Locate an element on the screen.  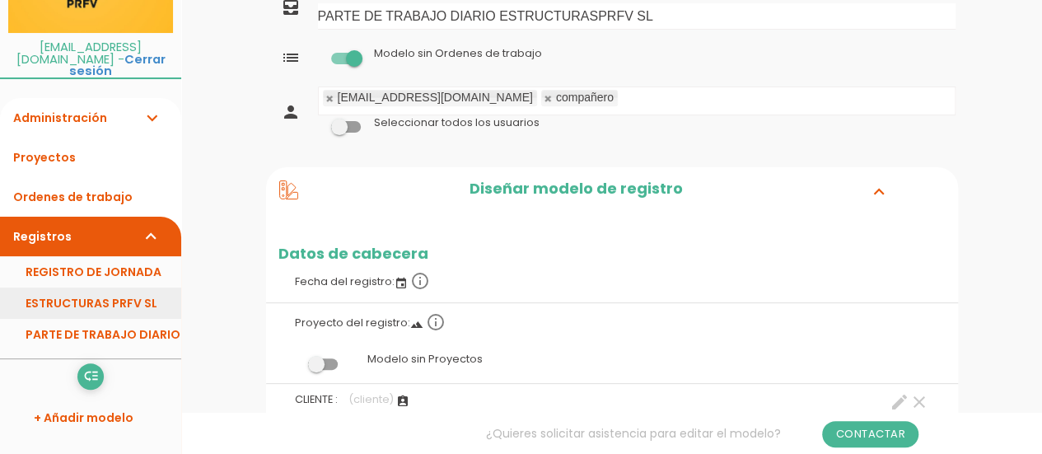
div: compañero is located at coordinates (585, 97).